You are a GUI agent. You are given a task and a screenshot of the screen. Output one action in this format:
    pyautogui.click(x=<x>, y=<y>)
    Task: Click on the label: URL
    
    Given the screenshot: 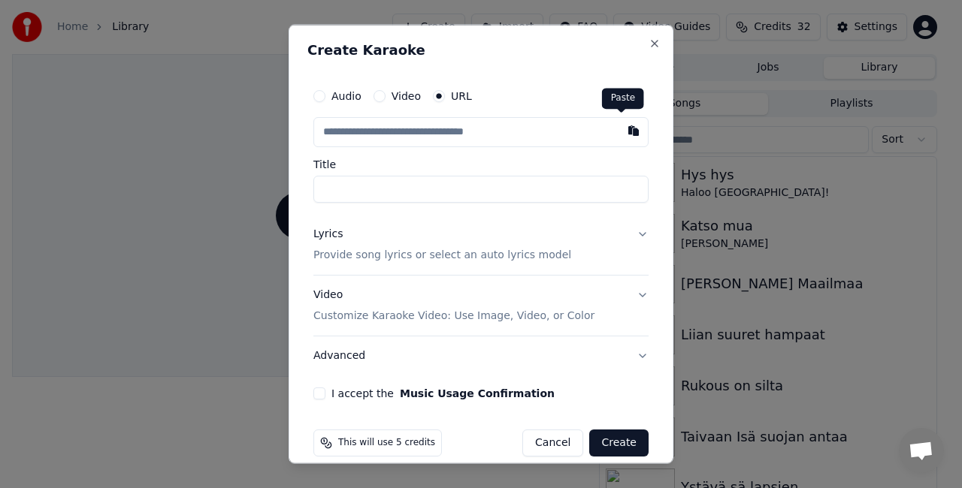 What is the action you would take?
    pyautogui.click(x=461, y=96)
    